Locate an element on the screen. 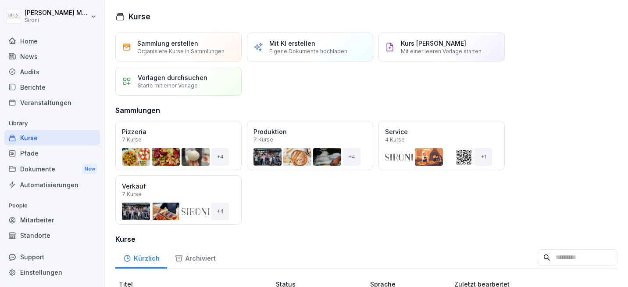 This screenshot has height=287, width=628. div: Berichte is located at coordinates (52, 87).